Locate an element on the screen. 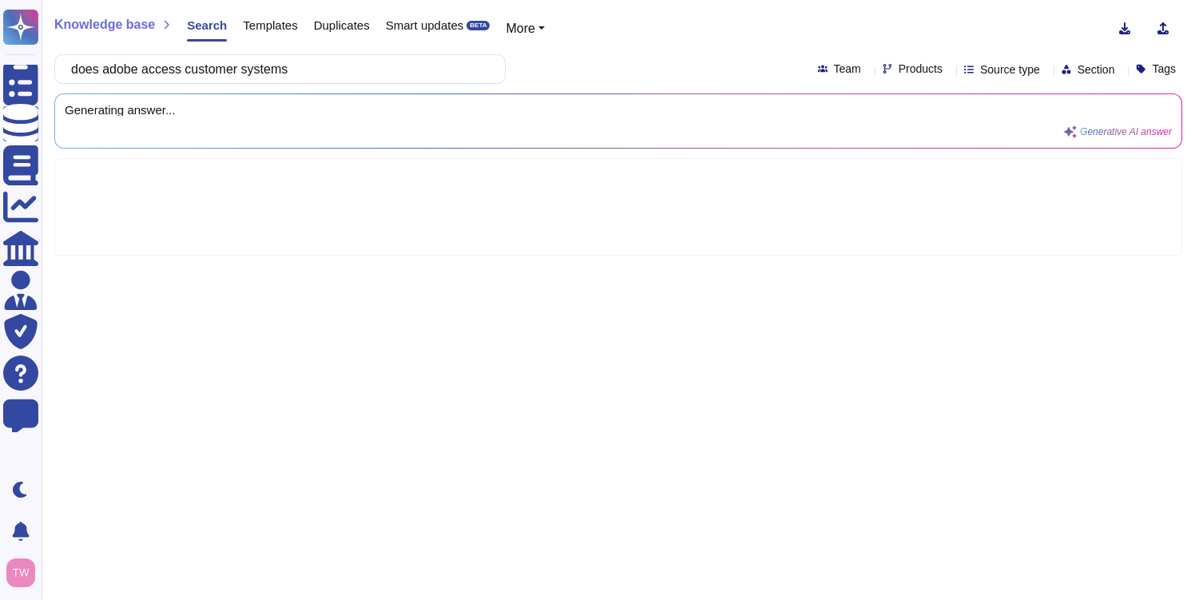  div: BETA is located at coordinates (478, 26).